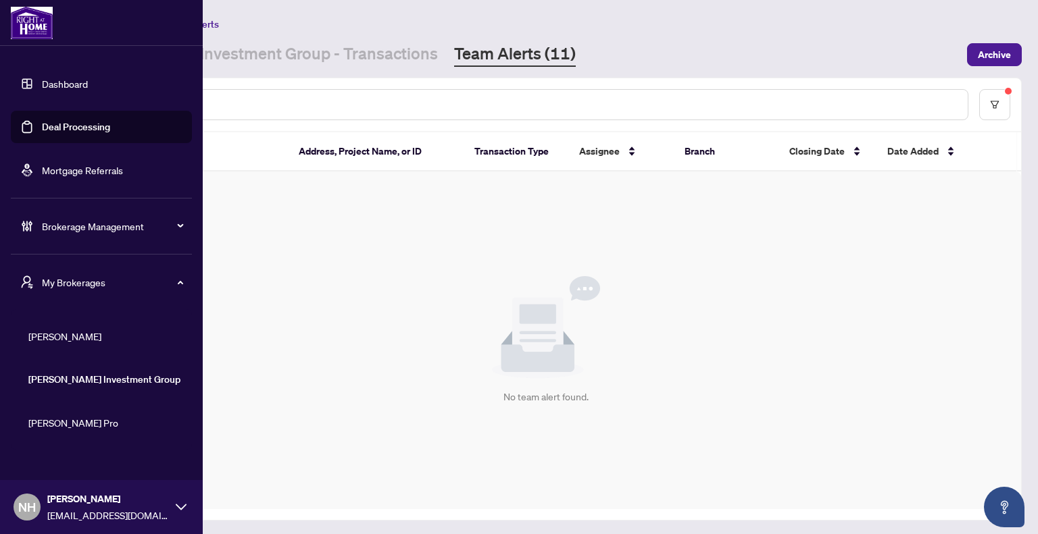 The width and height of the screenshot is (1038, 534). Describe the element at coordinates (599, 151) in the screenshot. I see `span: Assignee` at that location.